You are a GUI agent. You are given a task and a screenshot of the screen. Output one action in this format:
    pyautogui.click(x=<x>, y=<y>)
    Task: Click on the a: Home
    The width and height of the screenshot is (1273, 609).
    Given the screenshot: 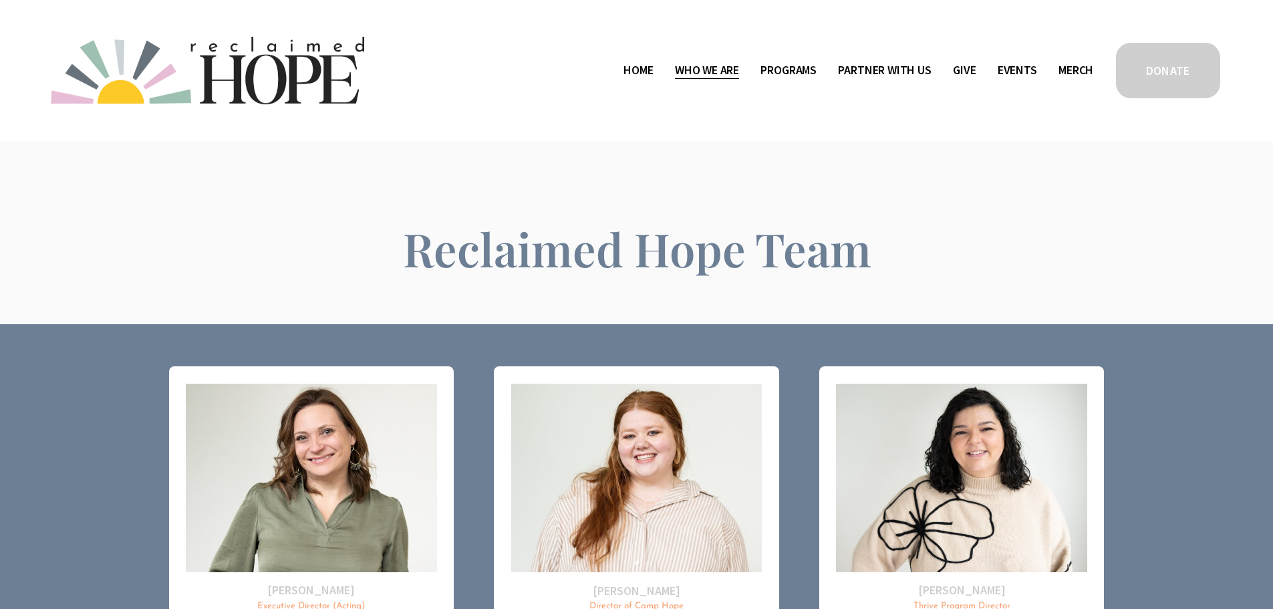 What is the action you would take?
    pyautogui.click(x=638, y=71)
    